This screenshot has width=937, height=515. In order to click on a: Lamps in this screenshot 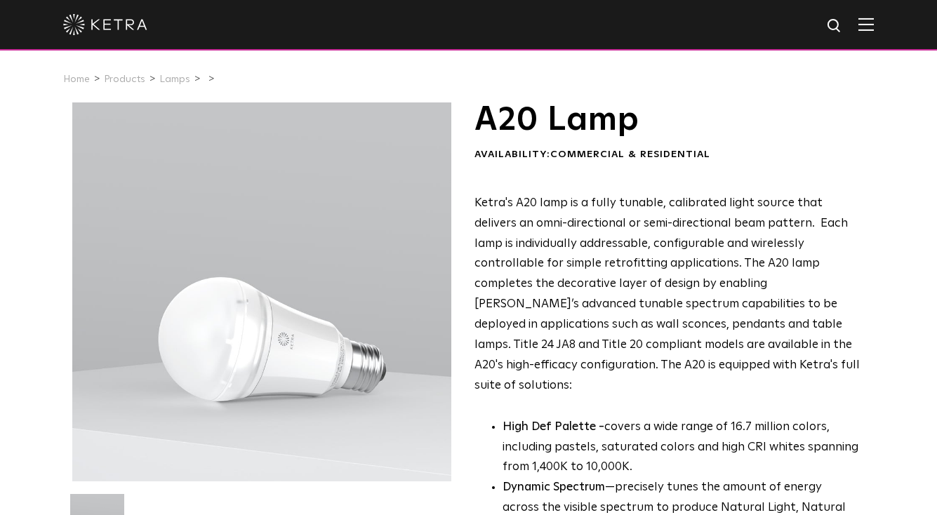, I will do `click(175, 79)`.